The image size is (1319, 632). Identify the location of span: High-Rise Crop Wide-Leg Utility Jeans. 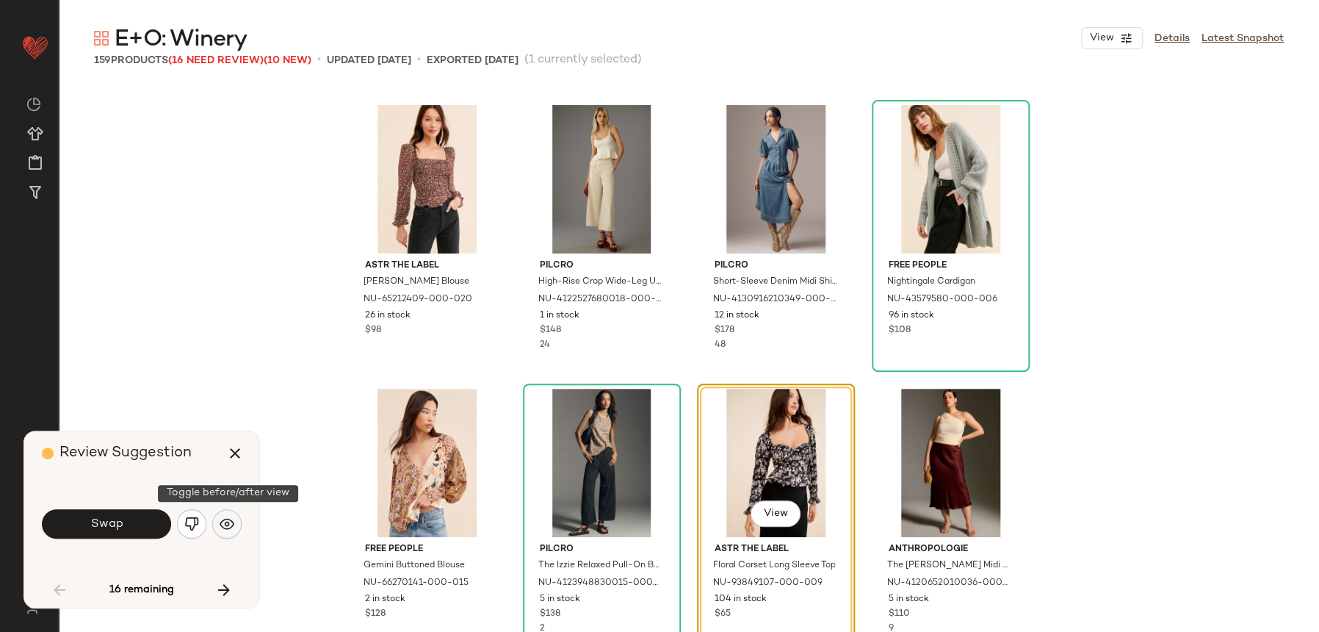
(600, 282).